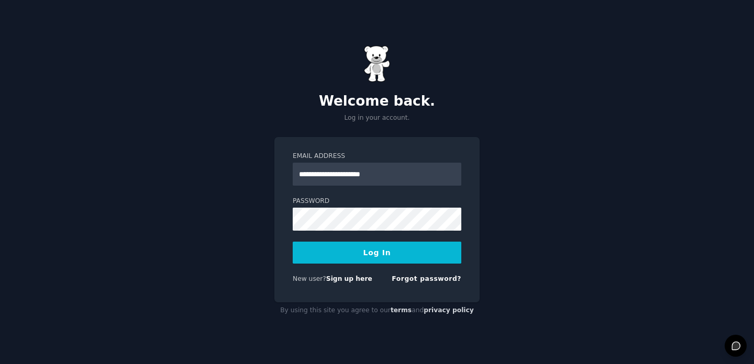  I want to click on a: privacy policy, so click(449, 311).